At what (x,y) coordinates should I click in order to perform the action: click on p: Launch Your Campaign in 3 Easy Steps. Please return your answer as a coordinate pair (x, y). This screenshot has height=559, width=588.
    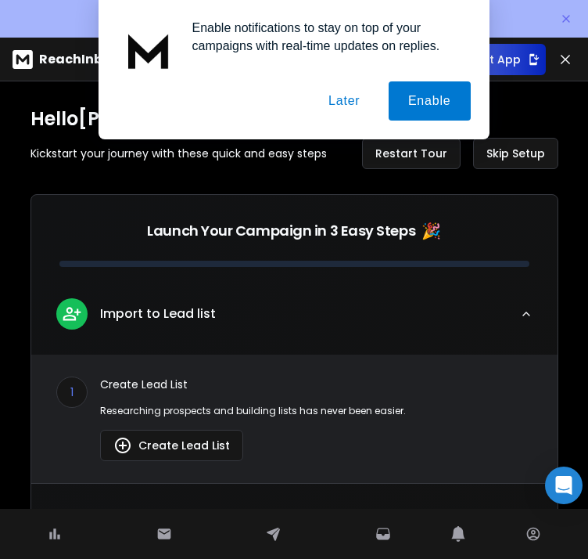
    Looking at the image, I should click on (281, 231).